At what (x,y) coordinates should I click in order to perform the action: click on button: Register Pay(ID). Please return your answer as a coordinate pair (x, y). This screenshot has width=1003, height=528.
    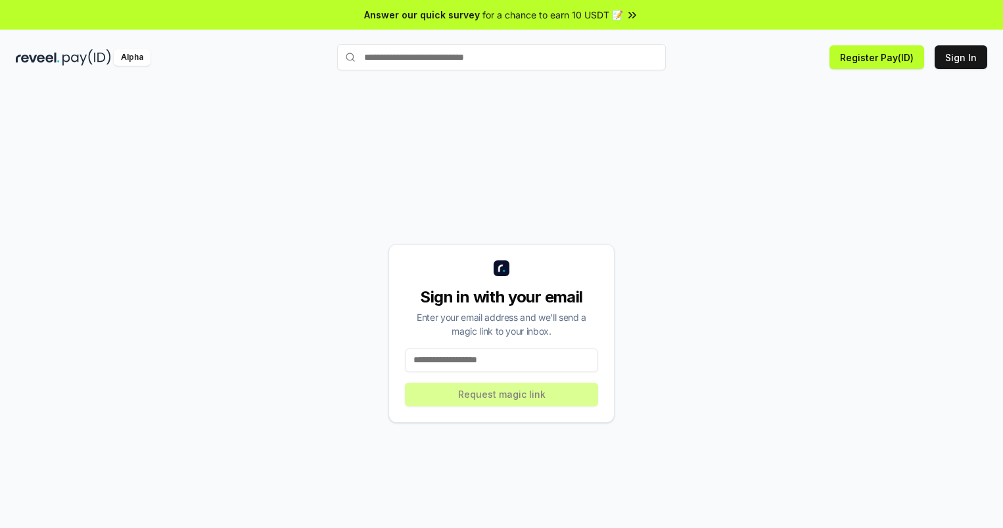
    Looking at the image, I should click on (877, 57).